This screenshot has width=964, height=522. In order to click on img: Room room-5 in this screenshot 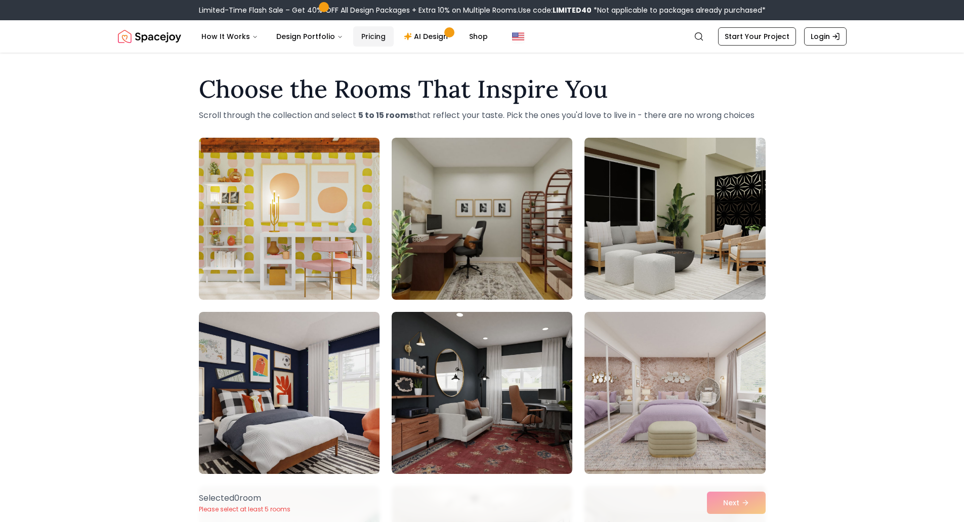, I will do `click(482, 393)`.